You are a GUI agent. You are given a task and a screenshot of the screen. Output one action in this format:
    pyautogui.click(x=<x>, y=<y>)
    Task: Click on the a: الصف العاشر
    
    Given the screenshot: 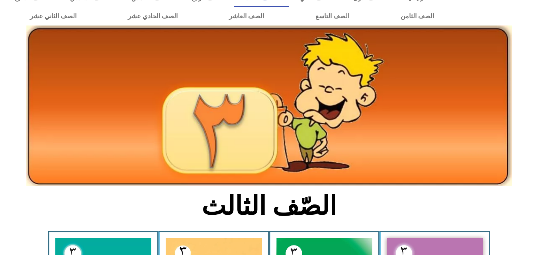 What is the action you would take?
    pyautogui.click(x=246, y=16)
    